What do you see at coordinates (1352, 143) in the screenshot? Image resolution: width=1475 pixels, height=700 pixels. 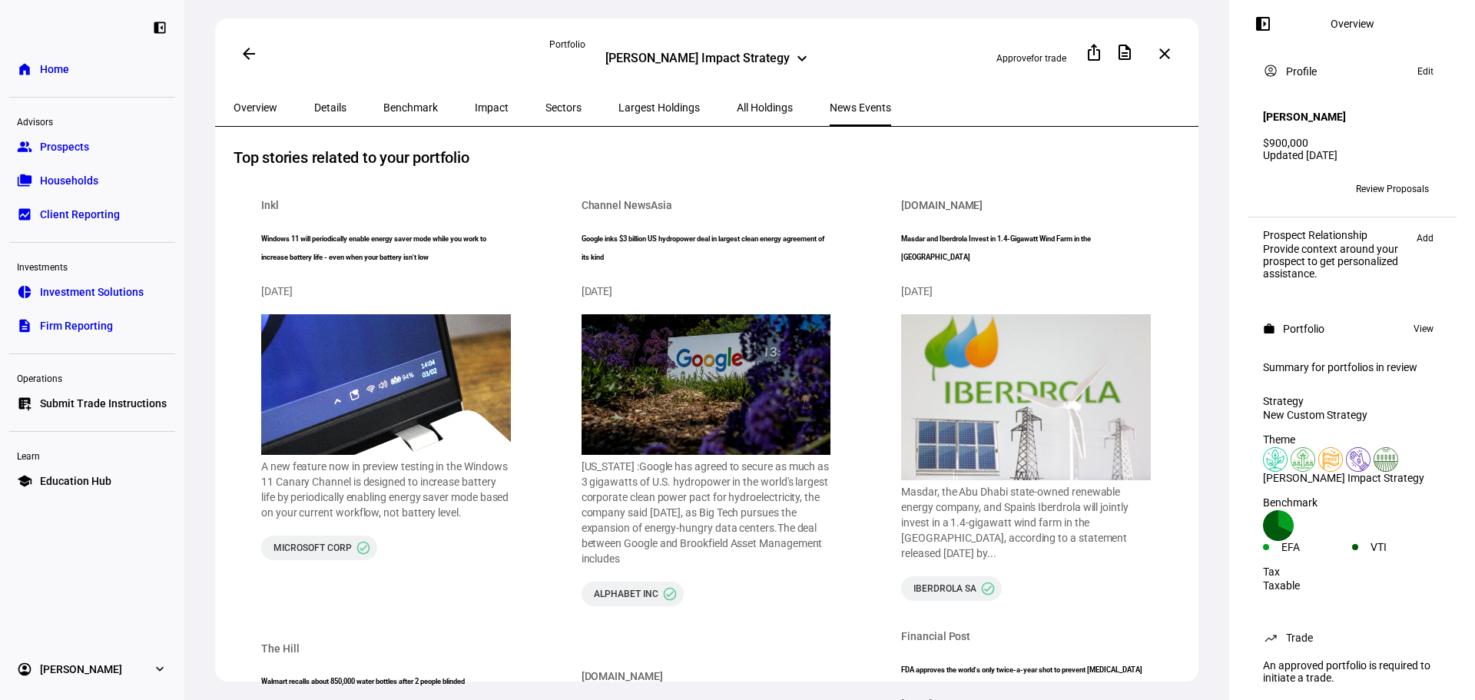 I see `div: $900,000` at bounding box center [1352, 143].